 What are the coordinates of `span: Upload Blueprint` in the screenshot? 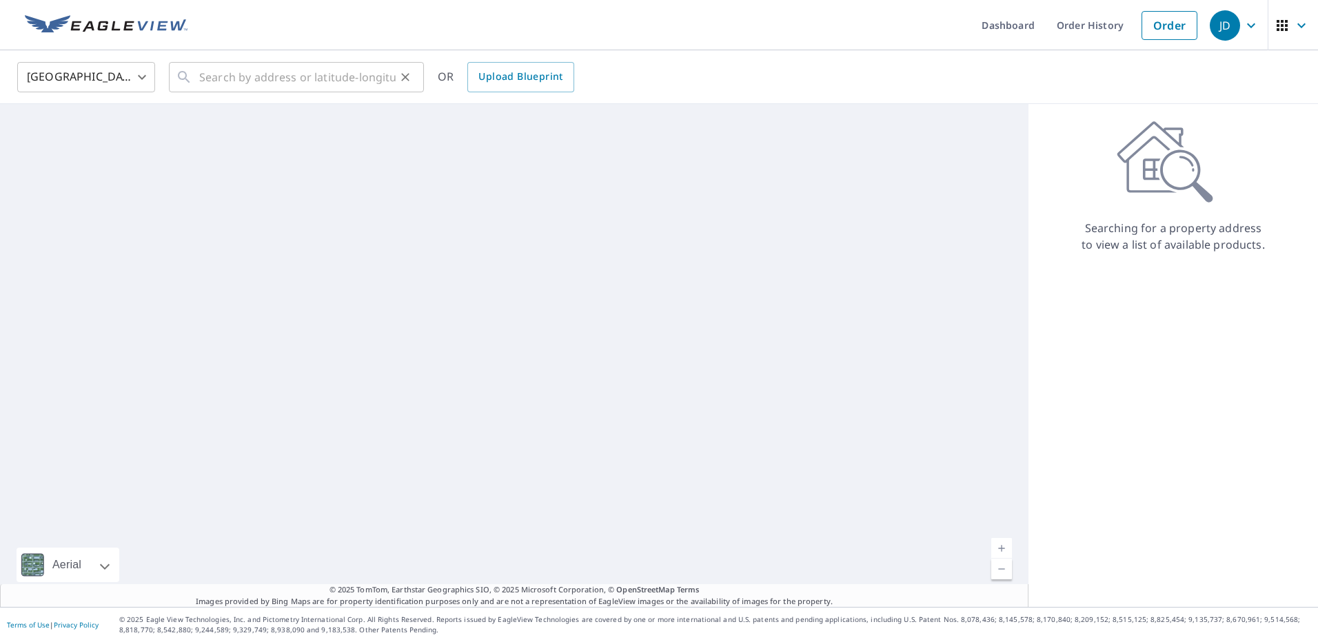 It's located at (520, 76).